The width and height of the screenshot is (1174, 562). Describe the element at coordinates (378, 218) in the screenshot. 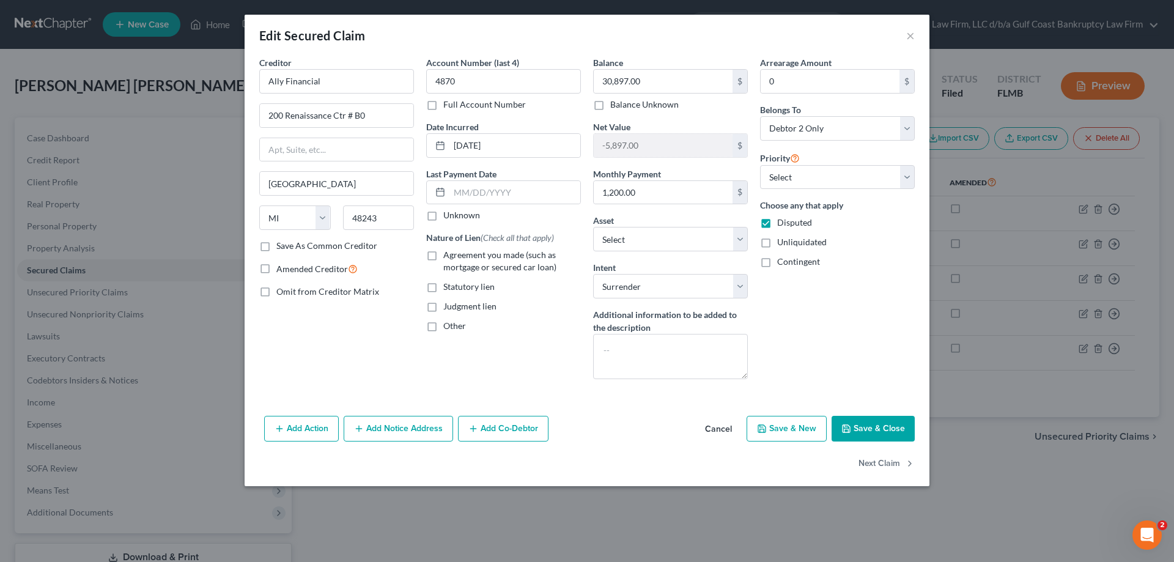

I see `input: Enter zip...` at that location.